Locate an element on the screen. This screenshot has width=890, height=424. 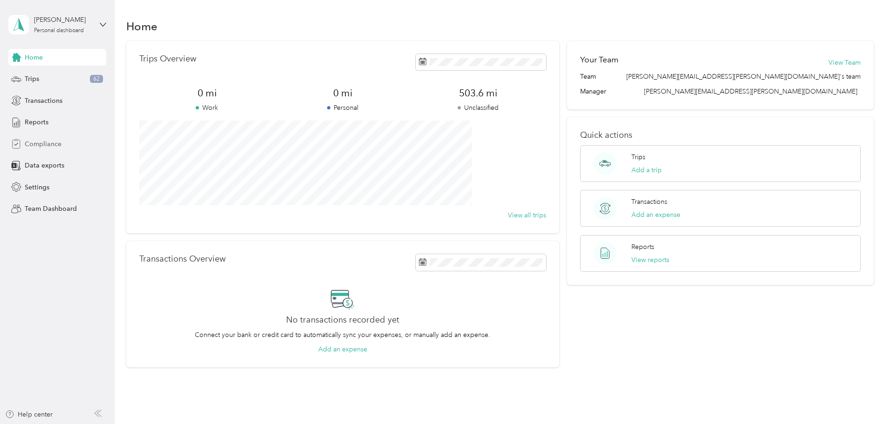
span: 62 is located at coordinates (96, 79).